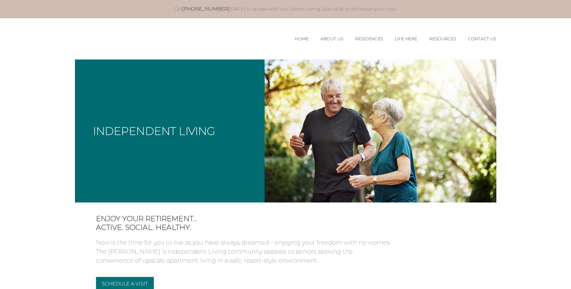  I want to click on a: Resources, so click(442, 39).